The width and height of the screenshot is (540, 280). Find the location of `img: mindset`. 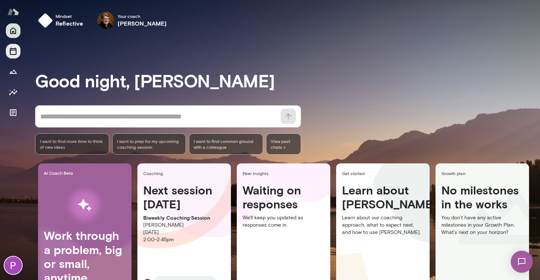

img: mindset is located at coordinates (45, 20).